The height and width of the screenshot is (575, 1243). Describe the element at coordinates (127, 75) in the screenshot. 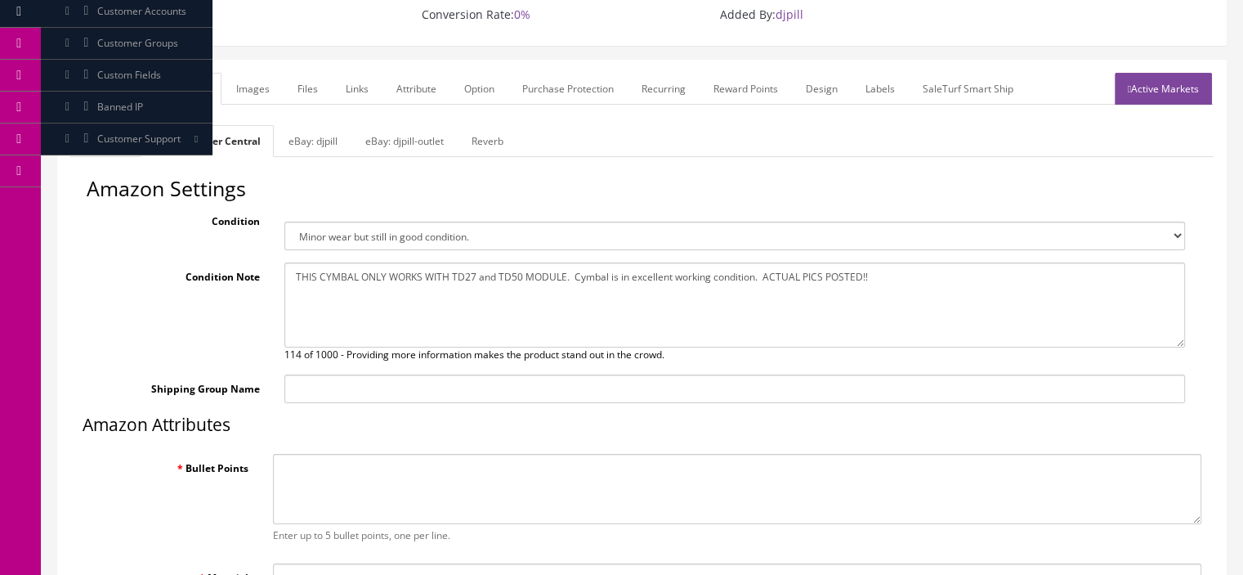

I see `a: Custom Fields` at that location.